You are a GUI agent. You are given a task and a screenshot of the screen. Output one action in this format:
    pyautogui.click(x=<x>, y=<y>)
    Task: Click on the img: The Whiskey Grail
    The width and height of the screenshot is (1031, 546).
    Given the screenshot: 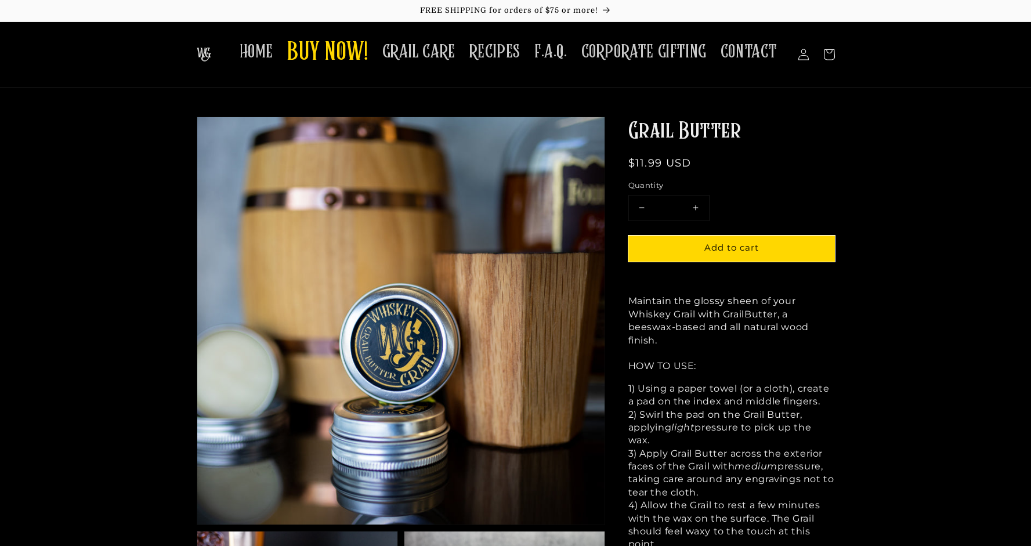 What is the action you would take?
    pyautogui.click(x=204, y=55)
    